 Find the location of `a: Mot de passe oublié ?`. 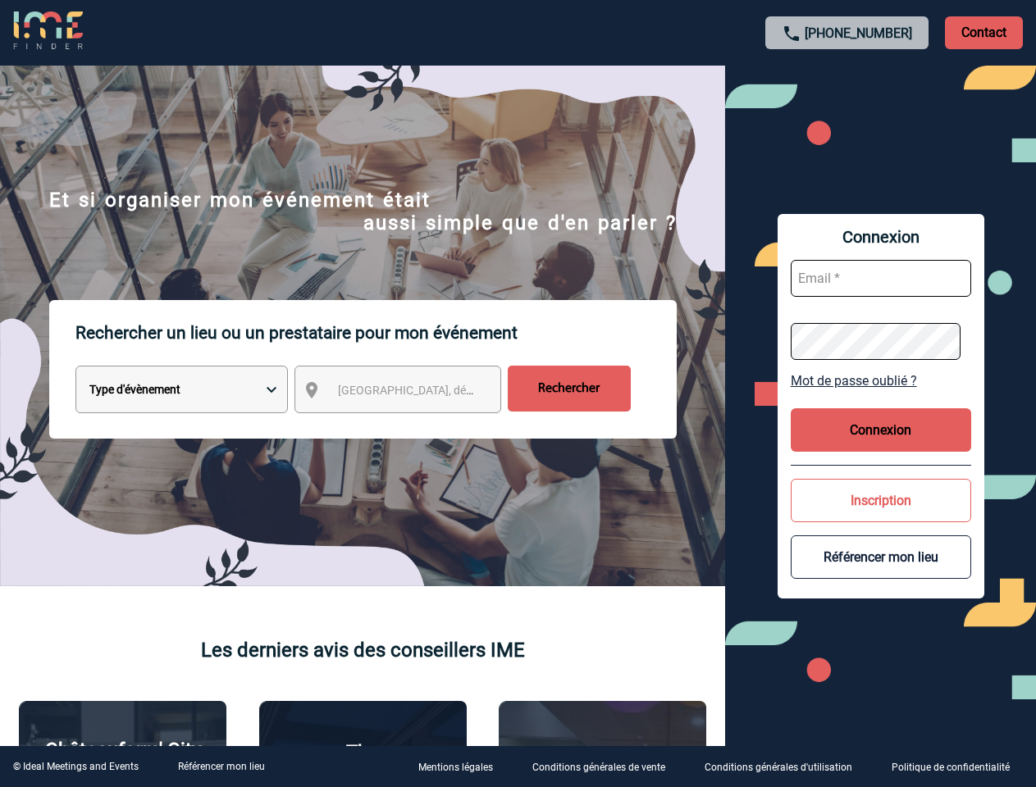

a: Mot de passe oublié ? is located at coordinates (881, 380).